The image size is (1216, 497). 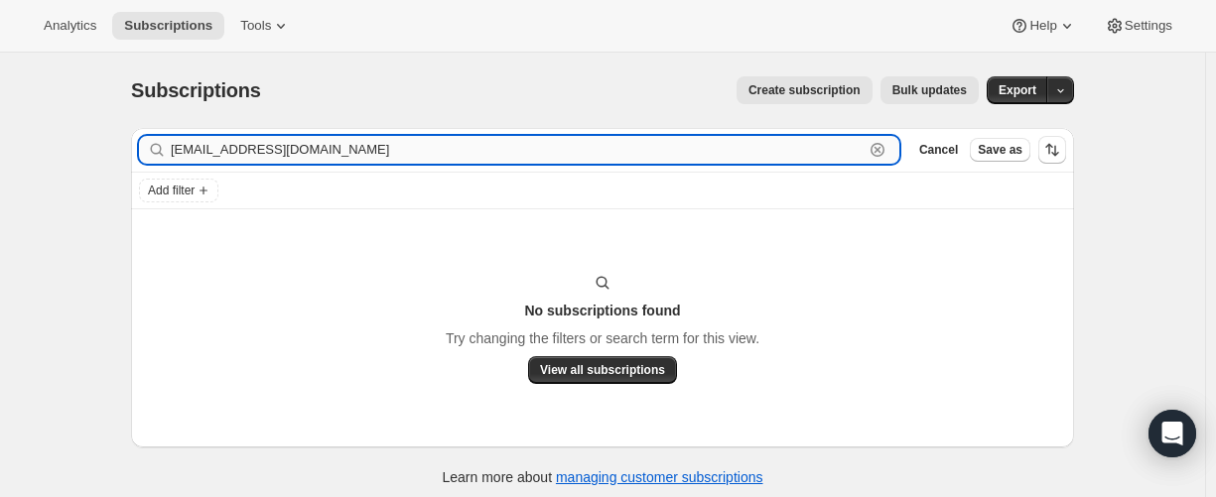 I want to click on button: Analytics, so click(x=70, y=26).